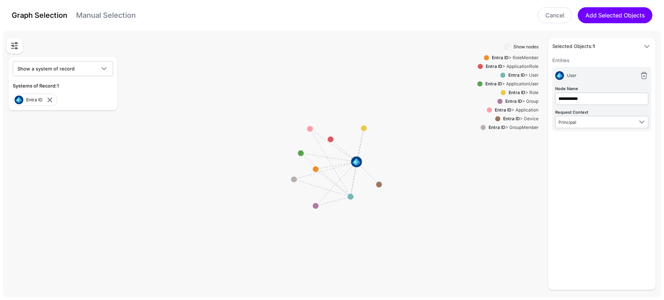  I want to click on h6: Entities, so click(601, 60).